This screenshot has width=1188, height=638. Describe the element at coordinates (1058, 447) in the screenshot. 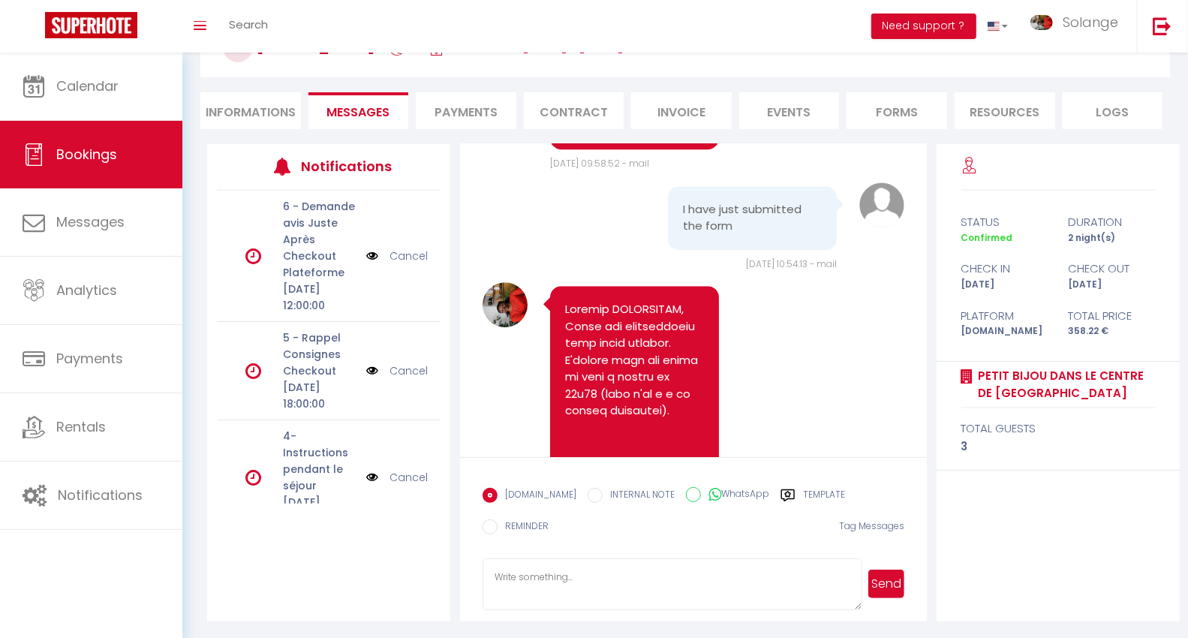

I see `div: 3` at that location.